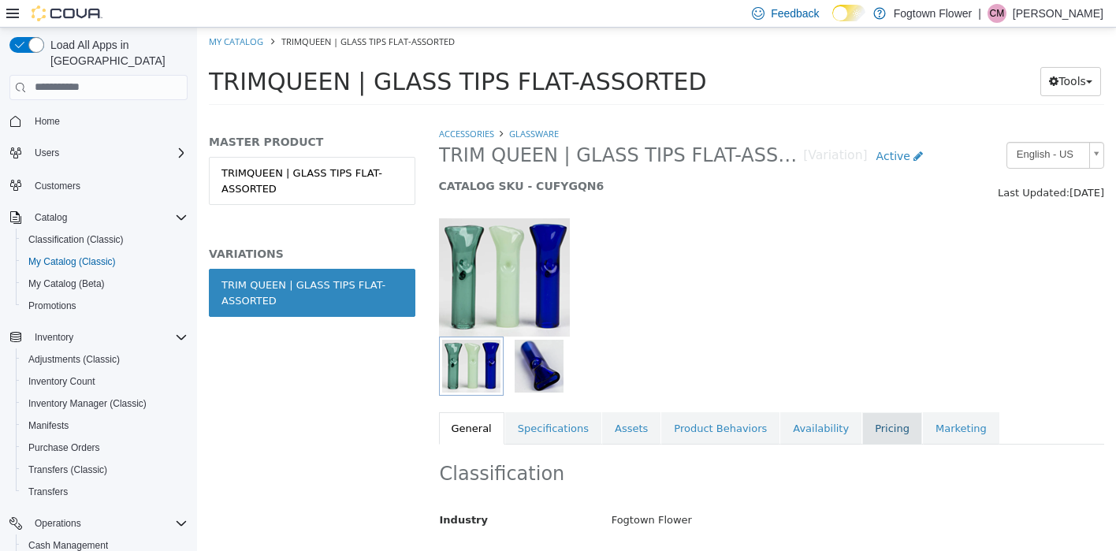 The image size is (1116, 551). I want to click on a: Purchase Orders, so click(64, 448).